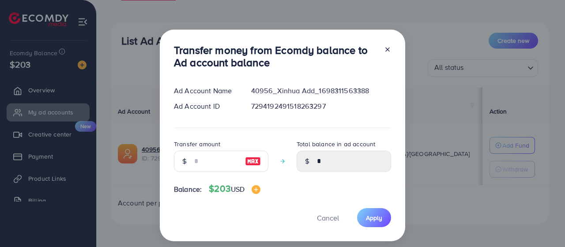 This screenshot has width=565, height=247. Describe the element at coordinates (187, 189) in the screenshot. I see `span: Balance:` at that location.